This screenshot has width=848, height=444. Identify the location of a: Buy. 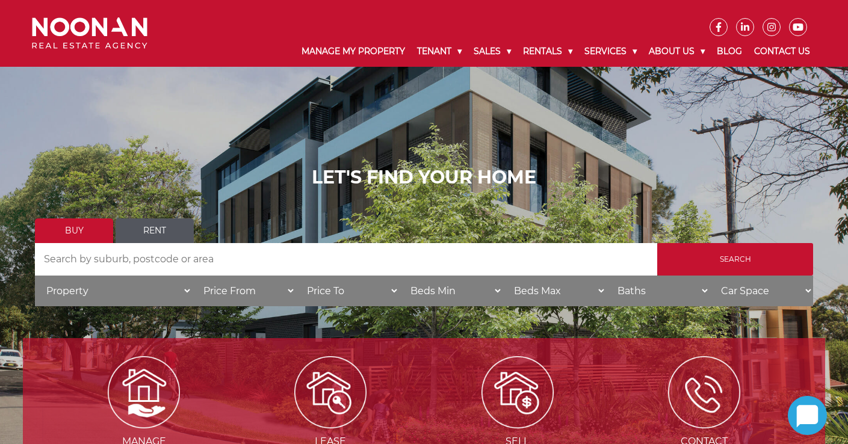
(74, 230).